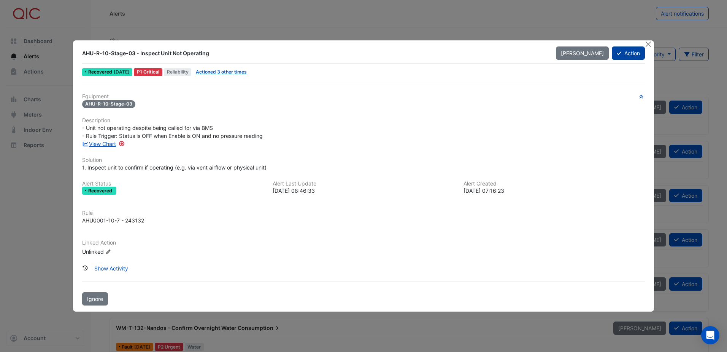 The image size is (727, 352). I want to click on div: AHU-R-10-Stage-03 - Inspect Unit Not Operating, so click(314, 53).